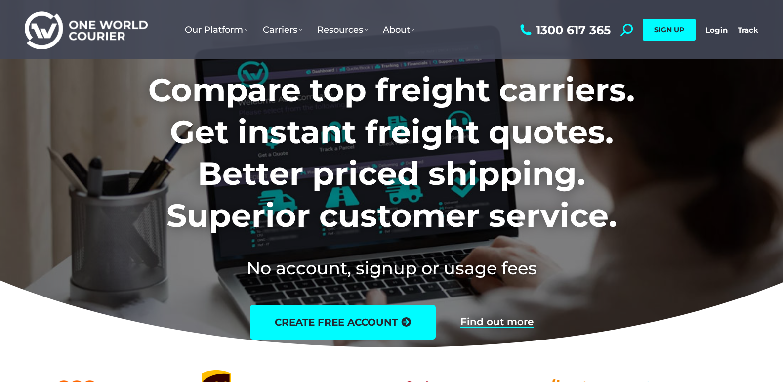 Image resolution: width=783 pixels, height=382 pixels. I want to click on a: SIGN UP, so click(669, 30).